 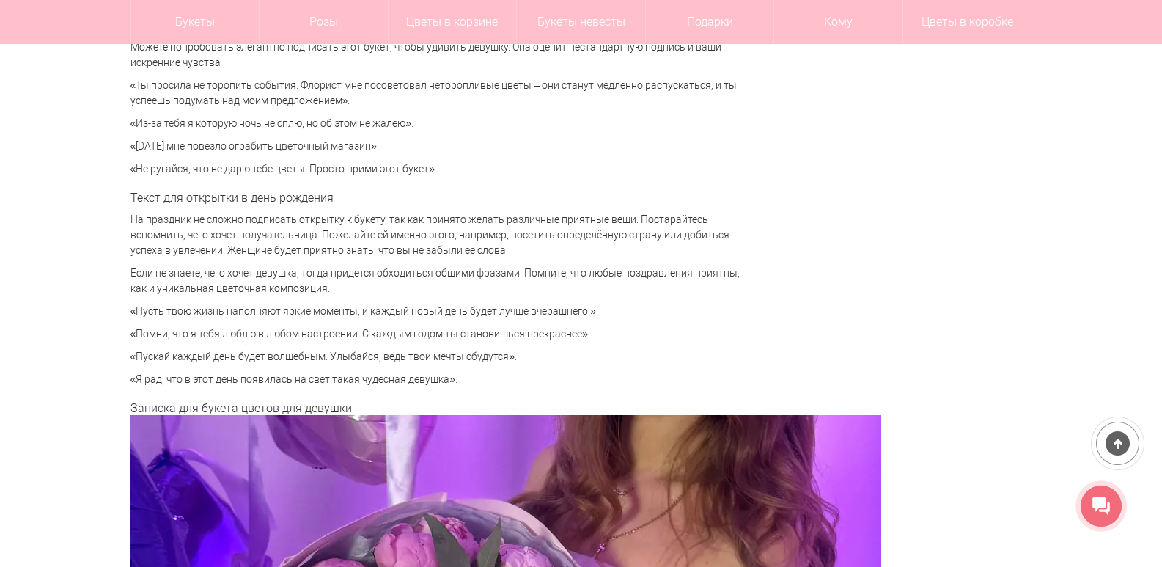 I want to click on p: «Не ругайся, что не дарю тебе цветы. Просто прими этот букет»., so click(x=442, y=169).